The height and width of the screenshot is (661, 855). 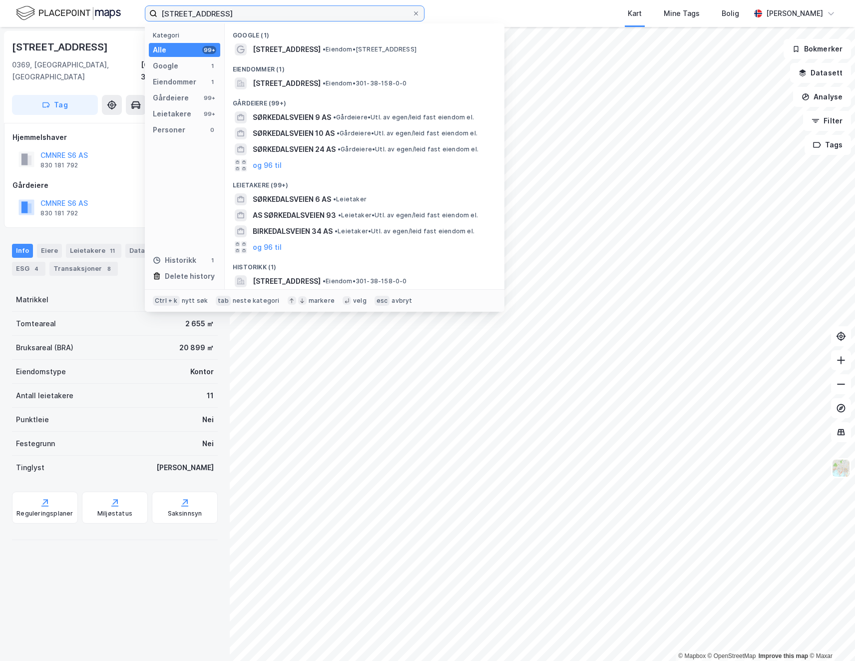 What do you see at coordinates (350, 199) in the screenshot?
I see `span: Leietaker` at bounding box center [350, 199].